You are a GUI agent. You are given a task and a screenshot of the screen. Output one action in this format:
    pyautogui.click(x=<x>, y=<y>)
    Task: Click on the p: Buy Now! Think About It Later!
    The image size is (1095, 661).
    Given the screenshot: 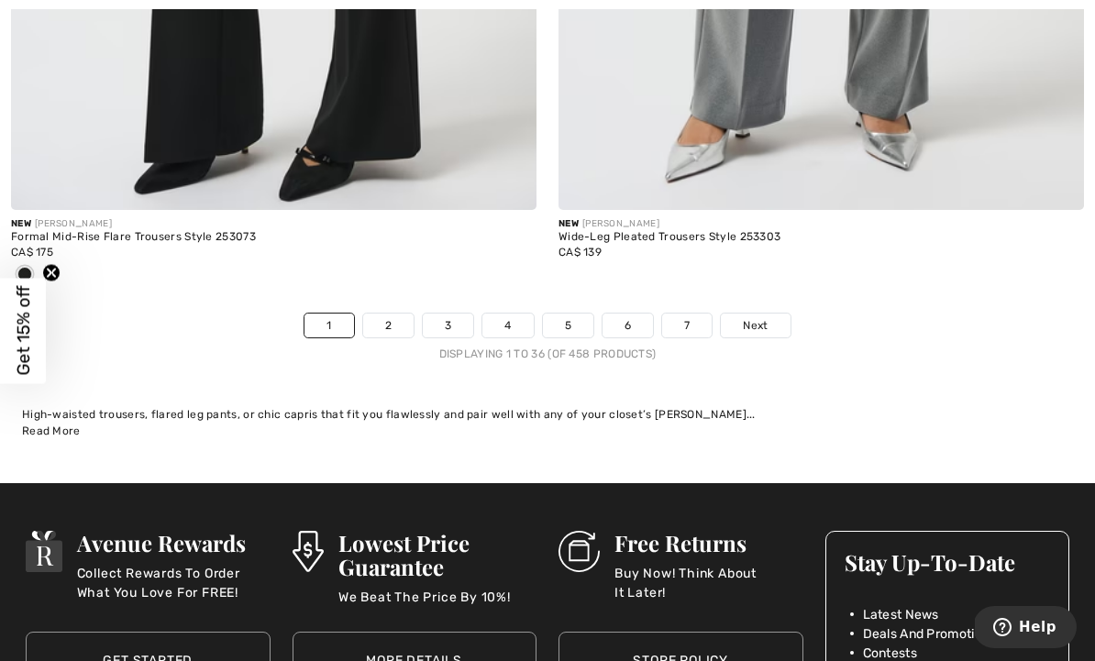 What is the action you would take?
    pyautogui.click(x=709, y=582)
    